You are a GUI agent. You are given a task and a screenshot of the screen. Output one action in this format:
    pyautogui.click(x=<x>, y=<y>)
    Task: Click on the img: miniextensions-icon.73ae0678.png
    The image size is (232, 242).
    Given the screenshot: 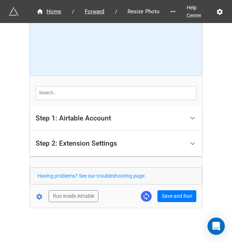 What is the action you would take?
    pyautogui.click(x=14, y=12)
    